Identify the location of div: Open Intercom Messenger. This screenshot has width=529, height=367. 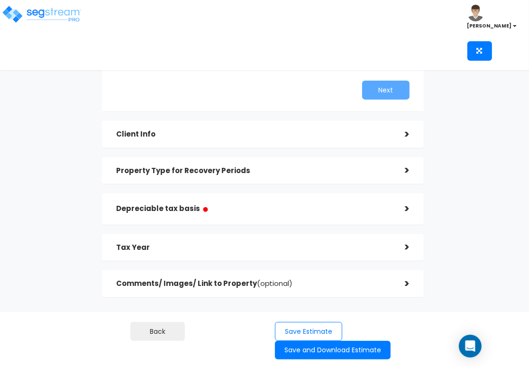
(470, 346).